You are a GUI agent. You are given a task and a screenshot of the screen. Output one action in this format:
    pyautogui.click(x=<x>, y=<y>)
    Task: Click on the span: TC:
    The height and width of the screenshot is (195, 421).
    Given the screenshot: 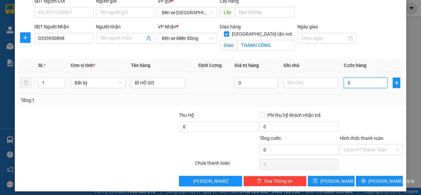 What is the action you would take?
    pyautogui.click(x=81, y=45)
    